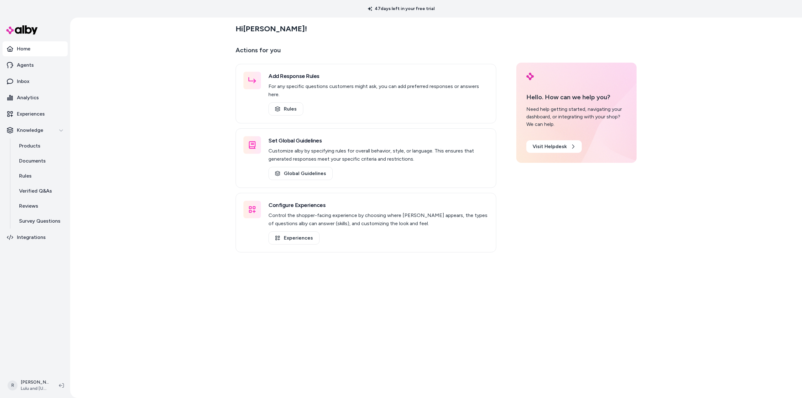  I want to click on p: Products, so click(30, 146).